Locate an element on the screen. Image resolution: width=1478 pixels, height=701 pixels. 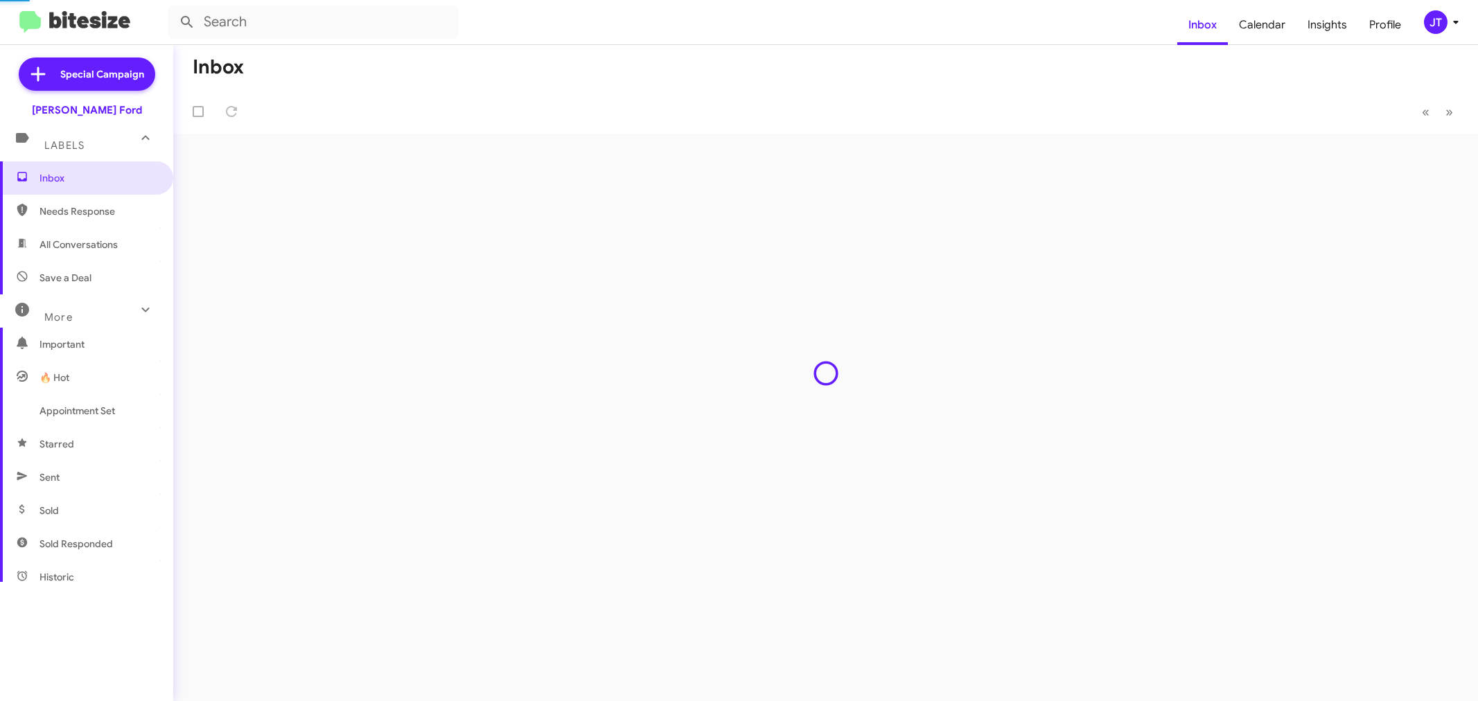
span: Save a Deal is located at coordinates (65, 278).